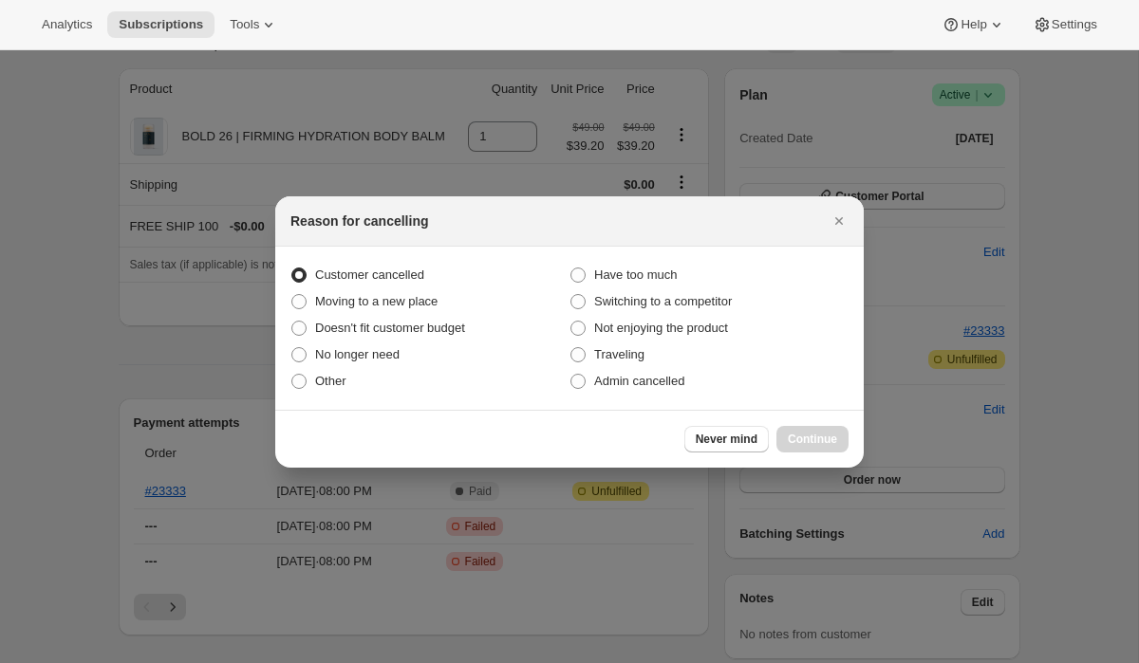 Image resolution: width=1139 pixels, height=663 pixels. What do you see at coordinates (661, 327) in the screenshot?
I see `span: Not enjoying the product` at bounding box center [661, 327].